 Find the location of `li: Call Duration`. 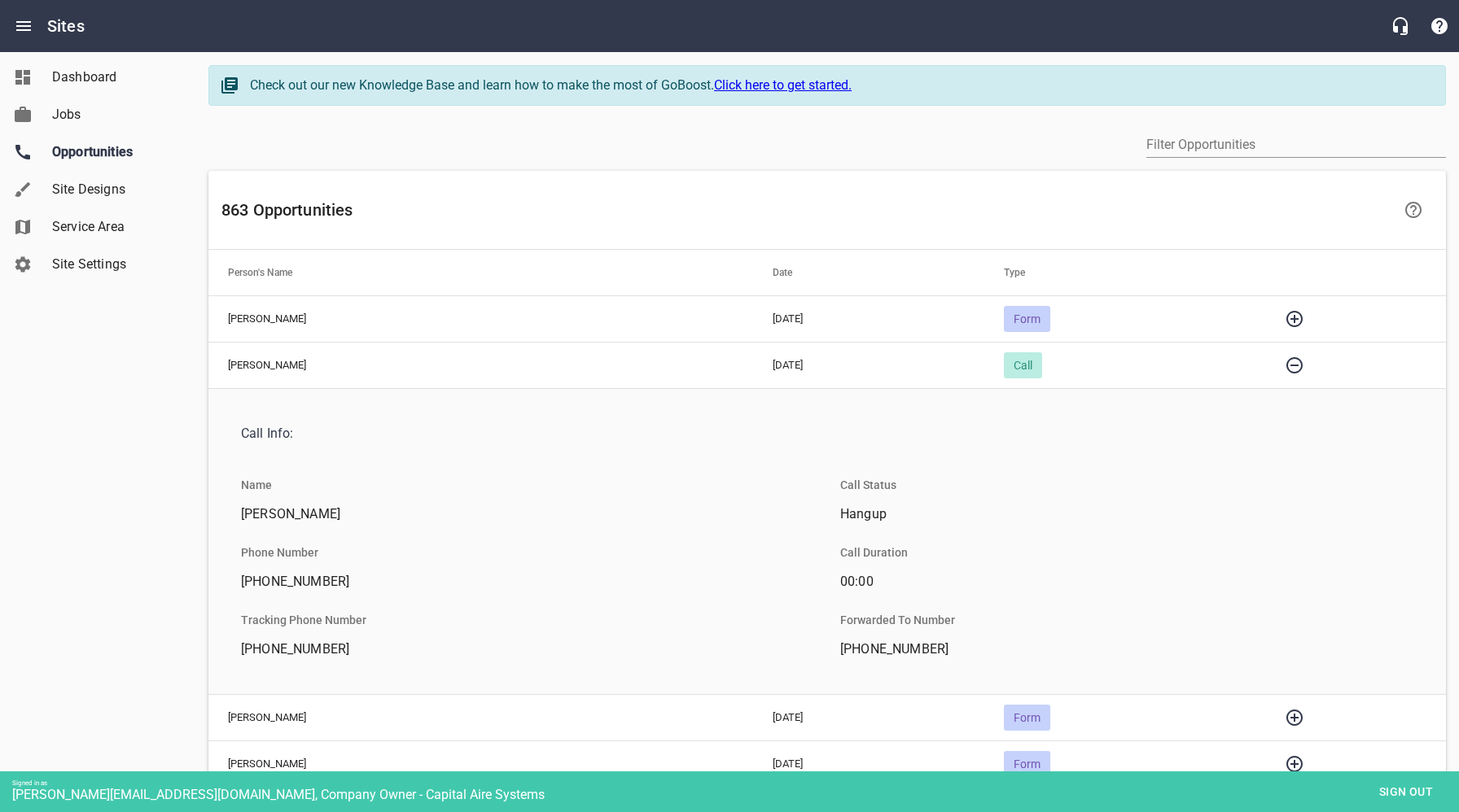

li: Call Duration is located at coordinates (874, 553).